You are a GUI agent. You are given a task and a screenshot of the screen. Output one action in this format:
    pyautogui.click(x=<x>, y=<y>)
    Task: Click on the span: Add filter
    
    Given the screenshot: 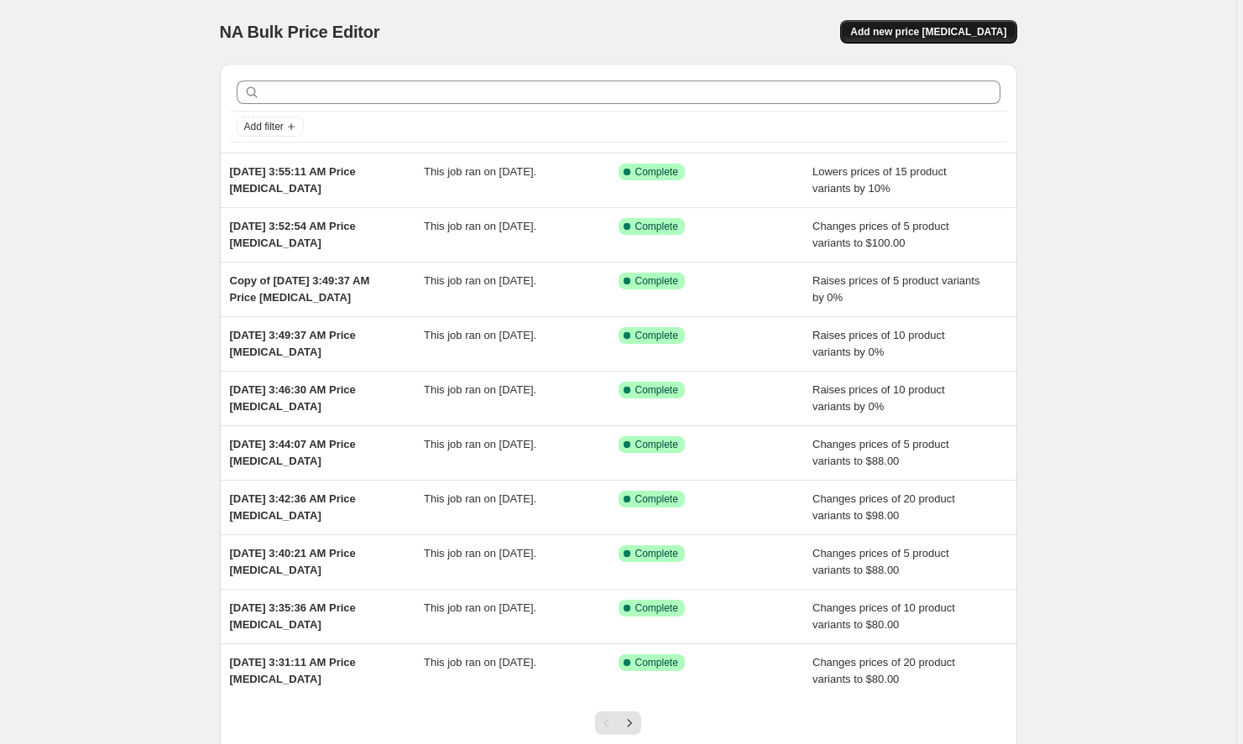 What is the action you would take?
    pyautogui.click(x=263, y=127)
    